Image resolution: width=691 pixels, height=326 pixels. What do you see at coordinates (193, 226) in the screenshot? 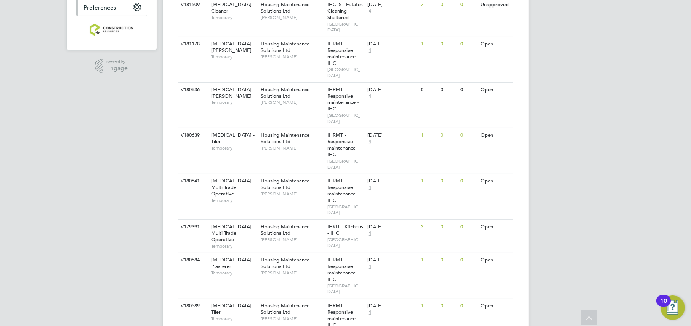
I see `div: V179391` at bounding box center [193, 226].